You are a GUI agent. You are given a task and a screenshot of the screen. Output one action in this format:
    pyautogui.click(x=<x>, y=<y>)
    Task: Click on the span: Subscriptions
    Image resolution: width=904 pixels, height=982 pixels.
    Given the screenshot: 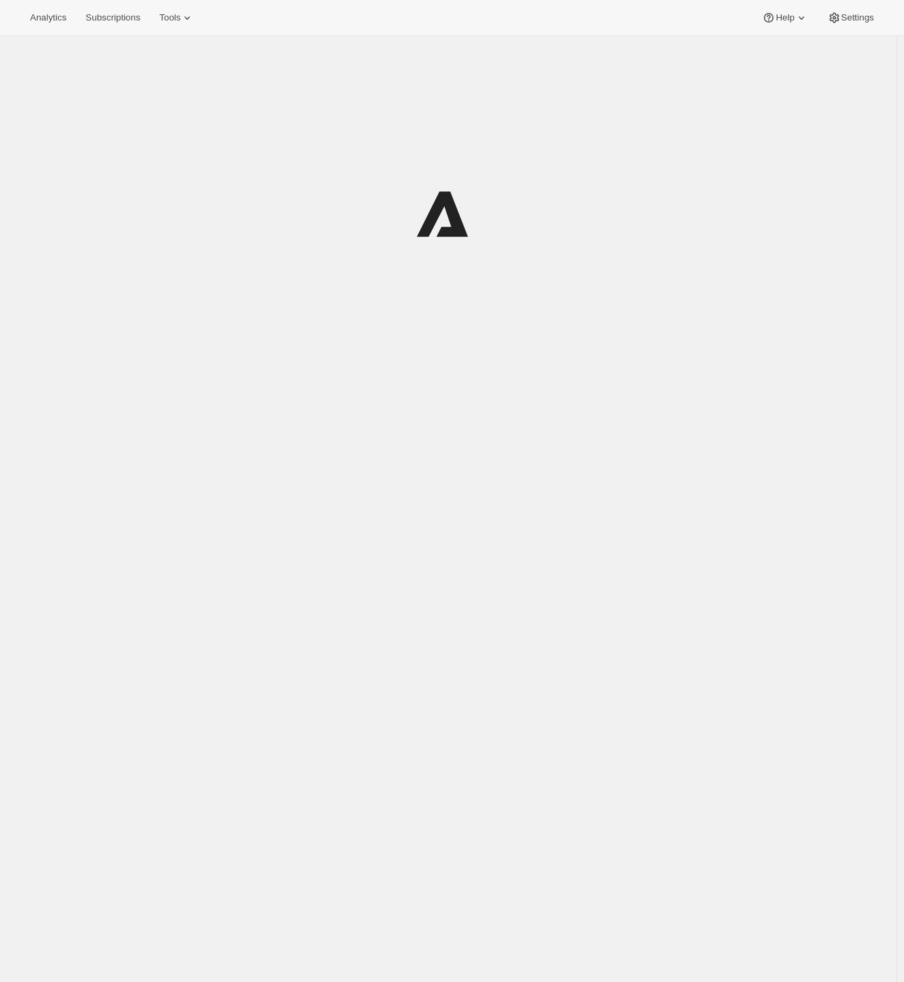 What is the action you would take?
    pyautogui.click(x=113, y=18)
    